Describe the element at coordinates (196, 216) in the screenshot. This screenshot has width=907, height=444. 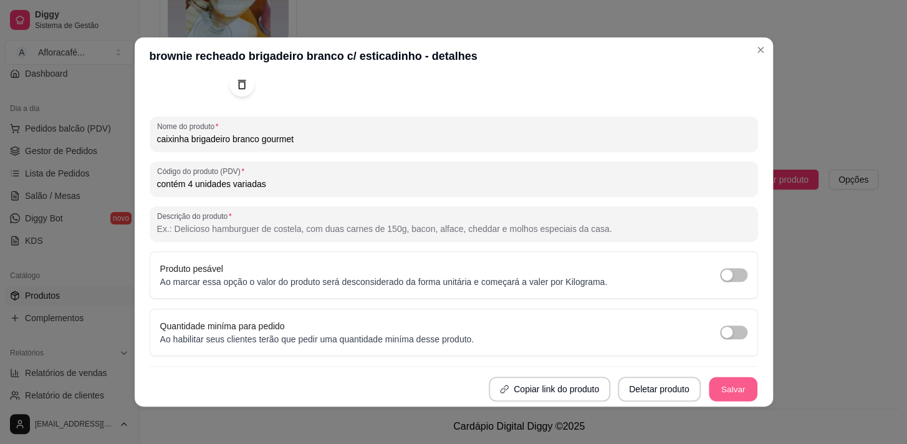
I see `label: Descrição do produto` at that location.